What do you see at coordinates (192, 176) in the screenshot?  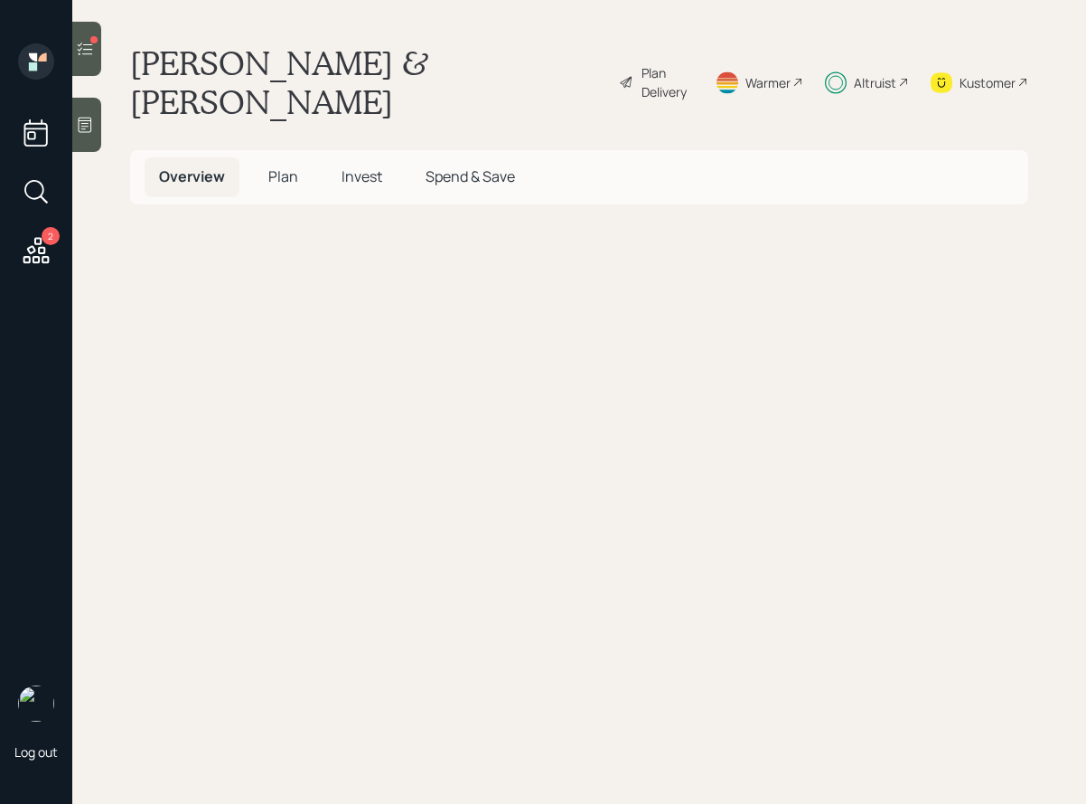 I see `span: Overview` at bounding box center [192, 176].